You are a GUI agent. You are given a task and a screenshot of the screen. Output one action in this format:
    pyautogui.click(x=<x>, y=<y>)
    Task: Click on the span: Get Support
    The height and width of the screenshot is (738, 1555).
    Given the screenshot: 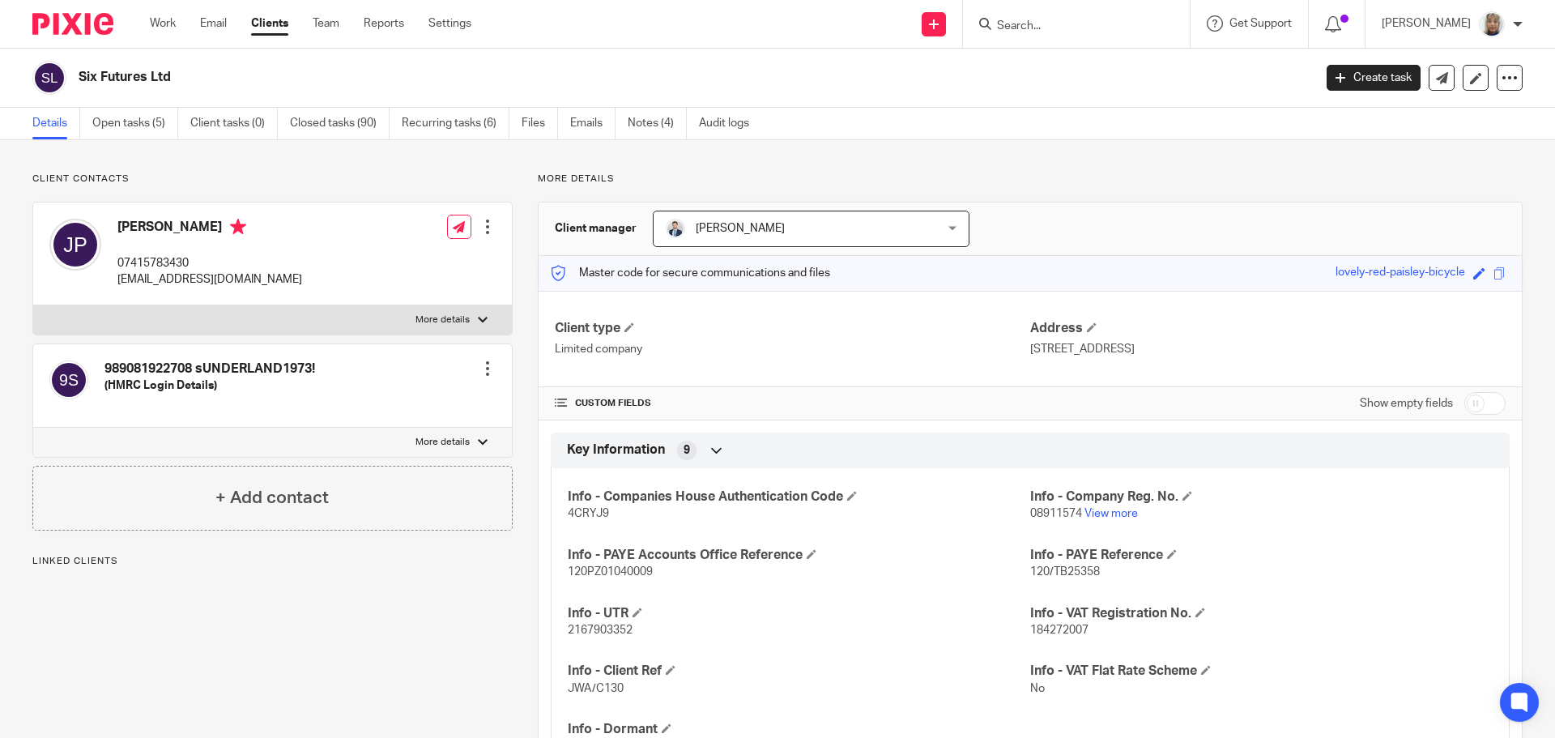 What is the action you would take?
    pyautogui.click(x=1260, y=23)
    